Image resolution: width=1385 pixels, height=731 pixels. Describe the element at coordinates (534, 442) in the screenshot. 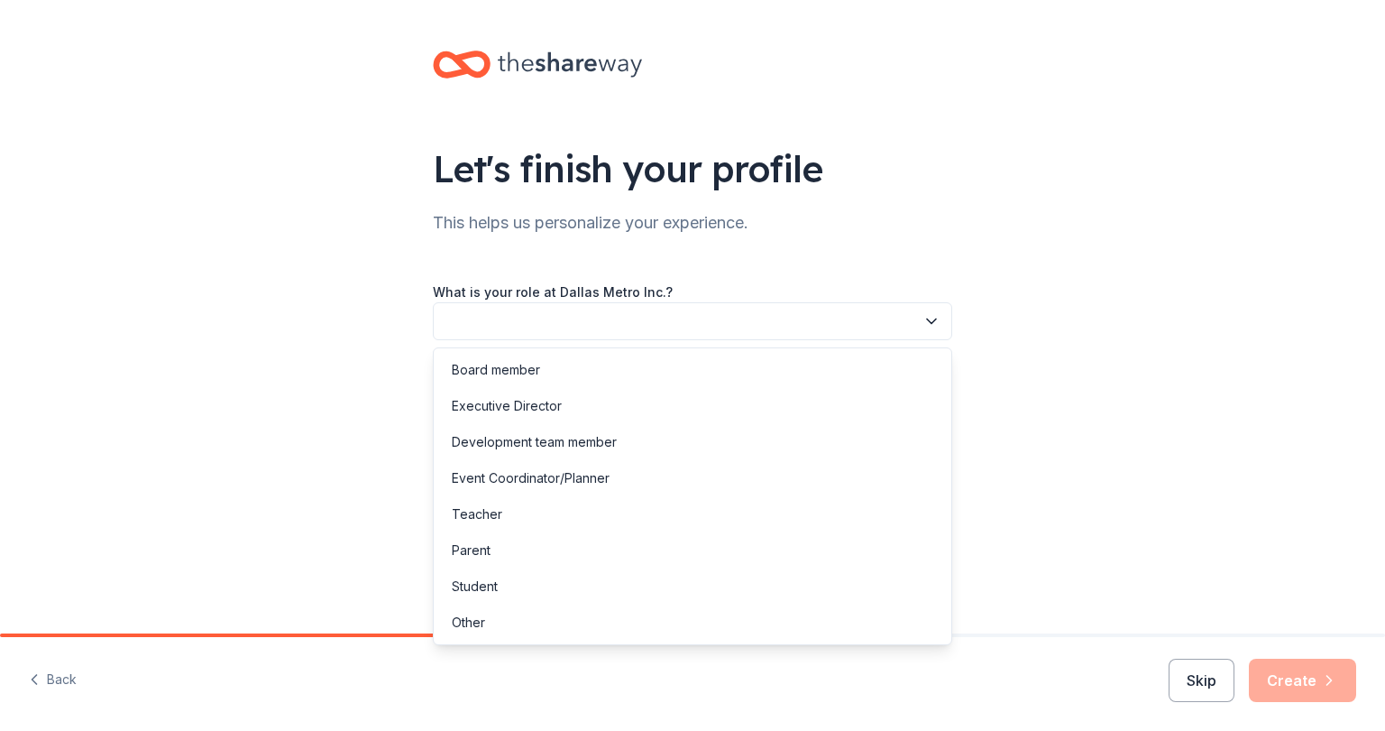

I see `div: Development team member` at that location.